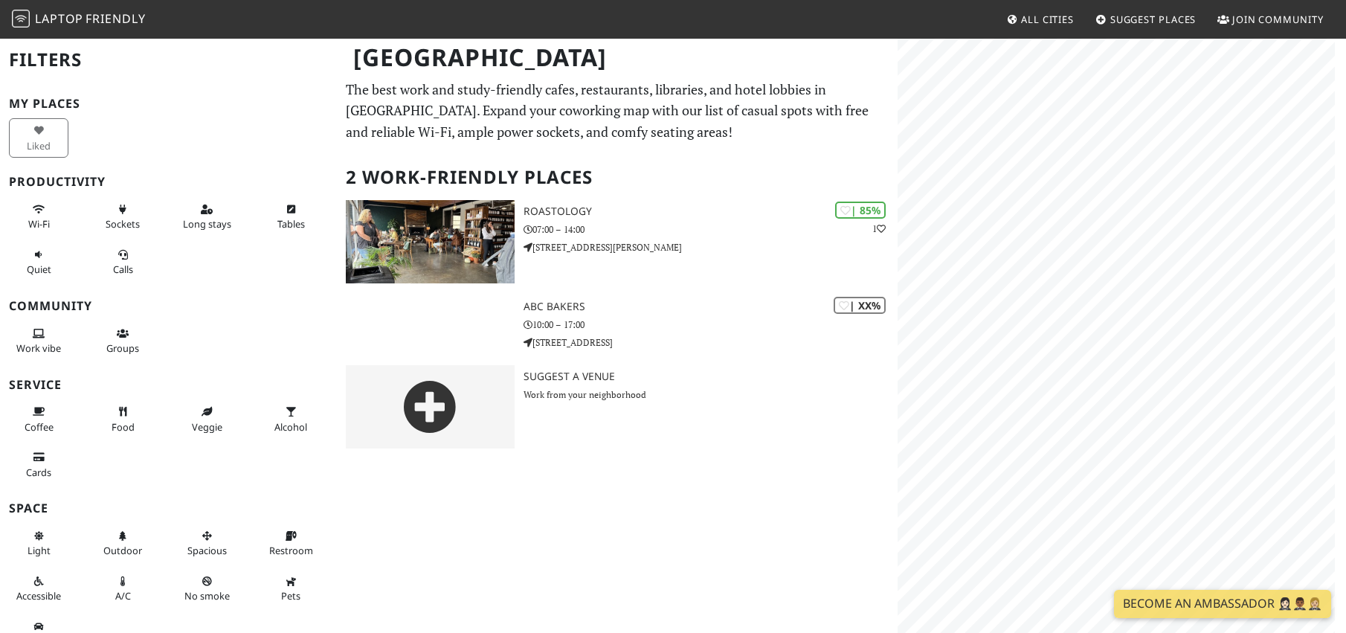 Image resolution: width=1346 pixels, height=633 pixels. Describe the element at coordinates (207, 216) in the screenshot. I see `button: Long stays` at that location.